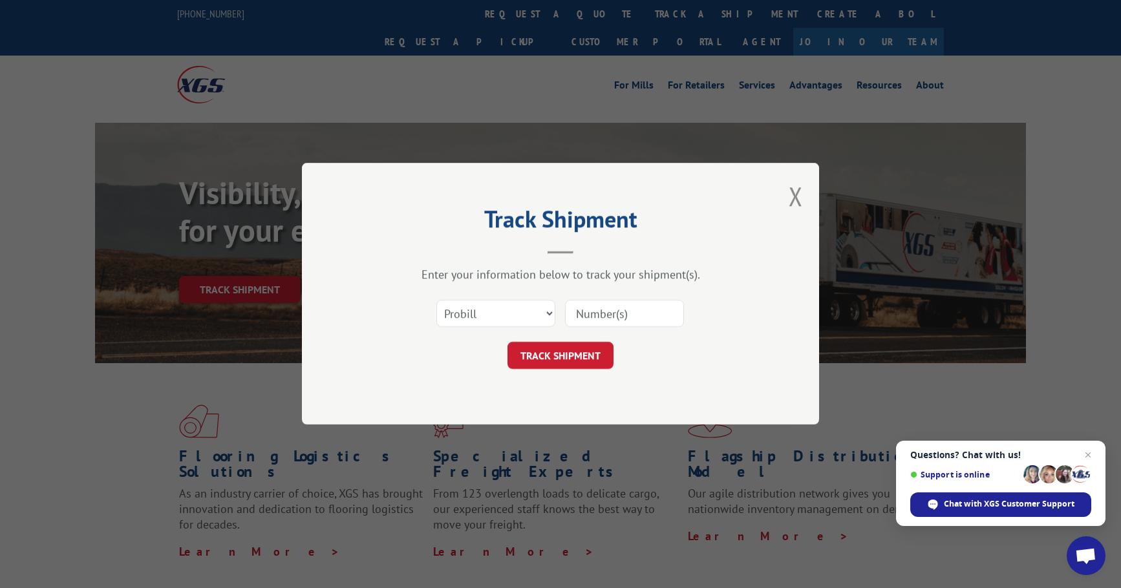 The width and height of the screenshot is (1121, 588). Describe the element at coordinates (624, 314) in the screenshot. I see `input: Number(s)` at that location.